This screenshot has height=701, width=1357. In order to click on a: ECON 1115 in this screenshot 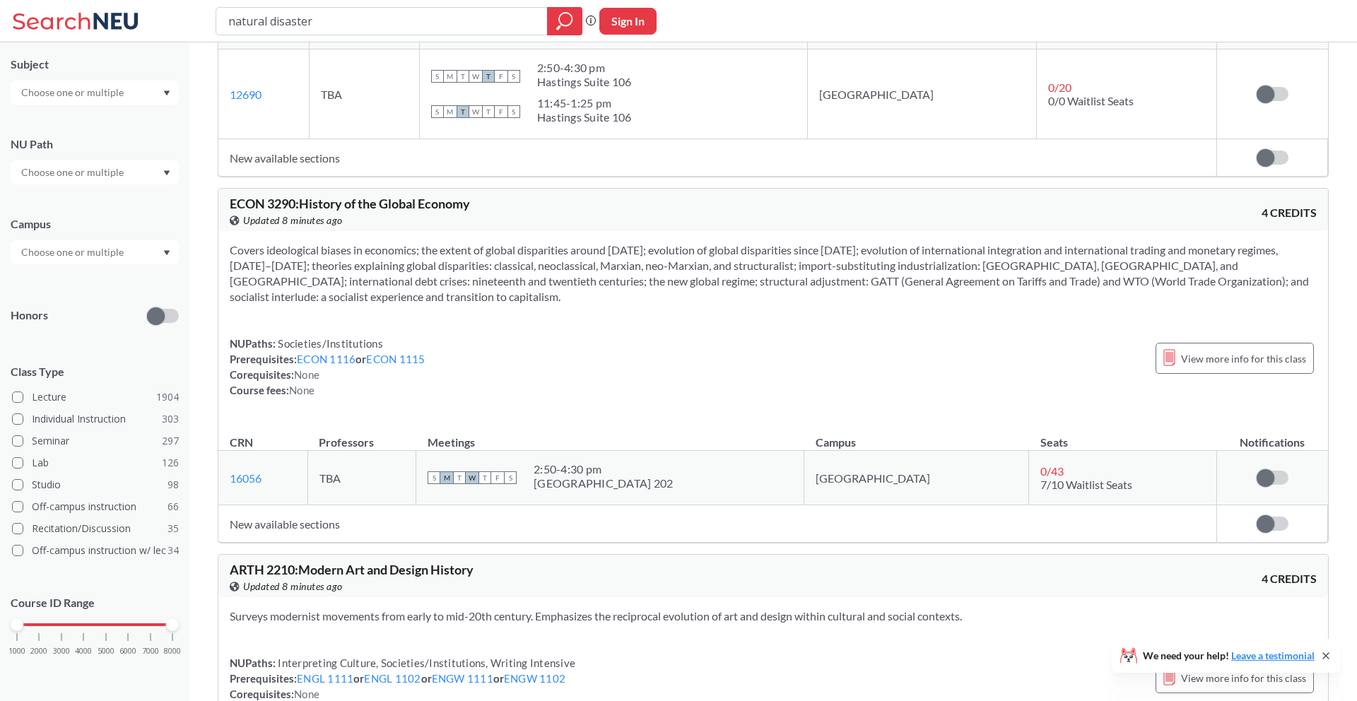, I will do `click(395, 359)`.